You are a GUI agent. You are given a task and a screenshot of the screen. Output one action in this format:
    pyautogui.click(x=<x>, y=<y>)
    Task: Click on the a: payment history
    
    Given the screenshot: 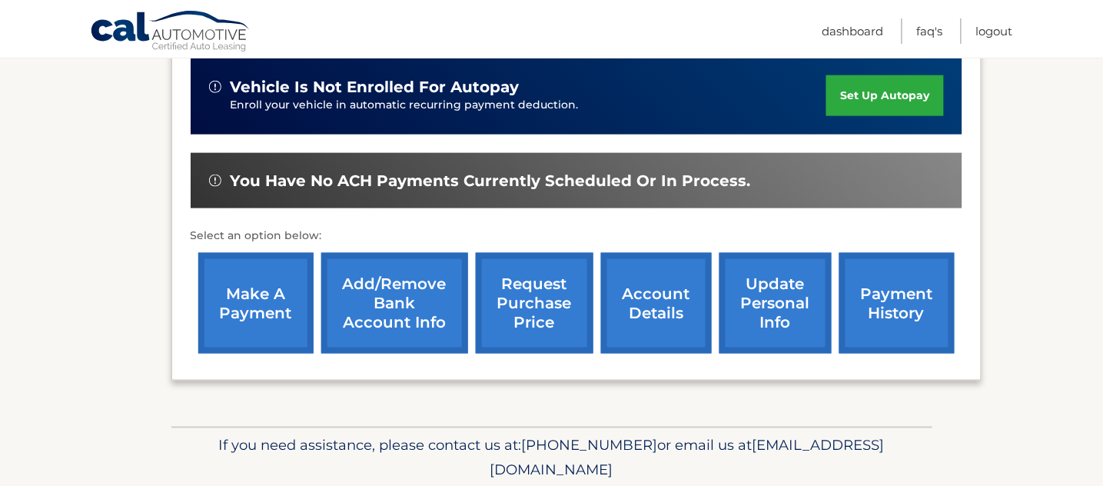 What is the action you would take?
    pyautogui.click(x=897, y=303)
    